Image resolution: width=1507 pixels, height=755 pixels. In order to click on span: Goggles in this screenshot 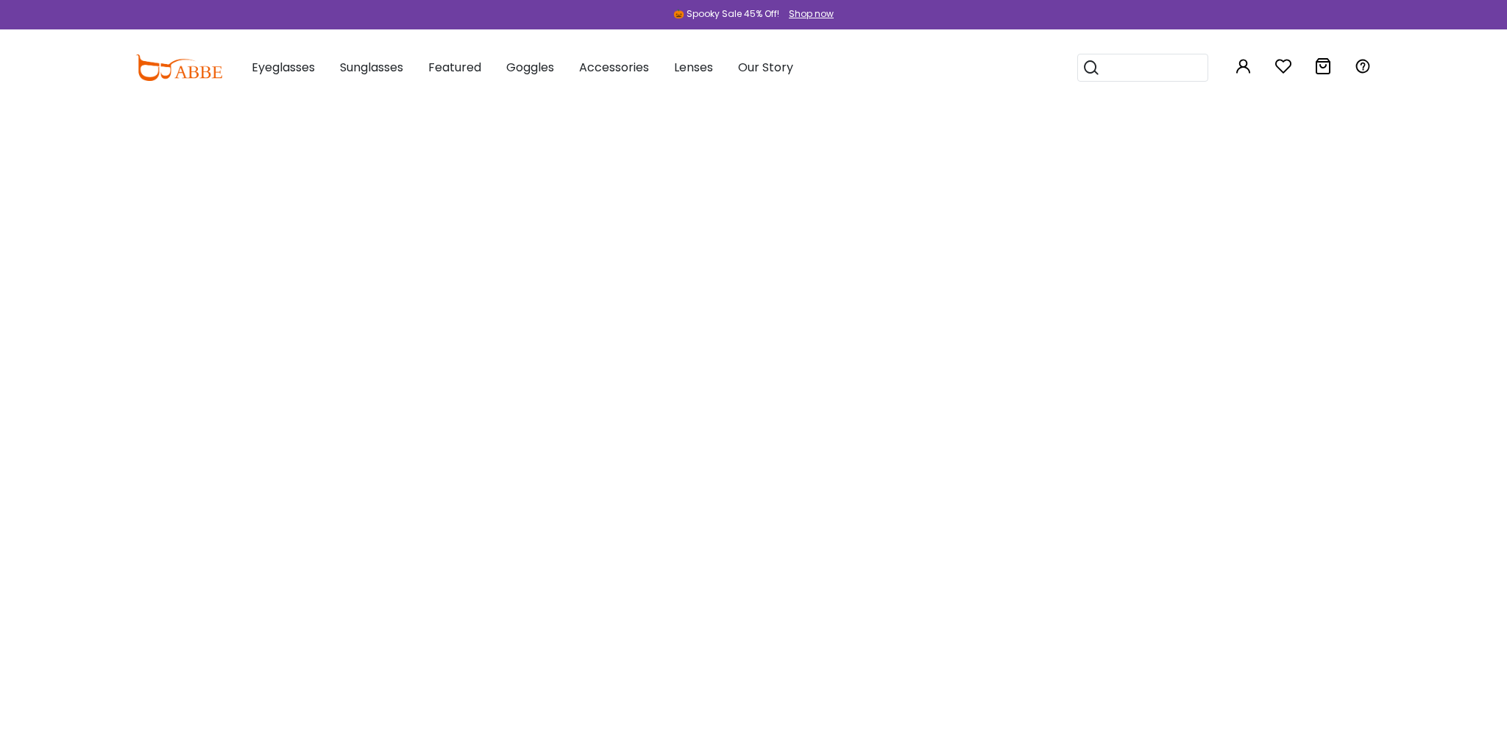, I will do `click(530, 67)`.